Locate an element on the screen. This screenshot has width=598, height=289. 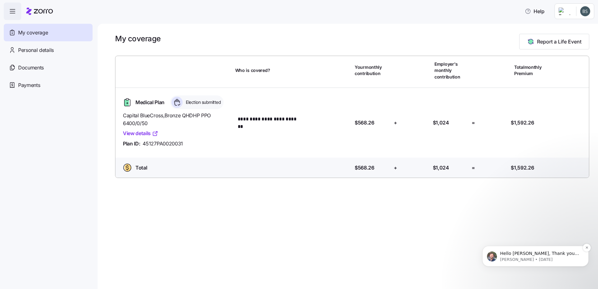
span: Election submitted is located at coordinates (202, 102).